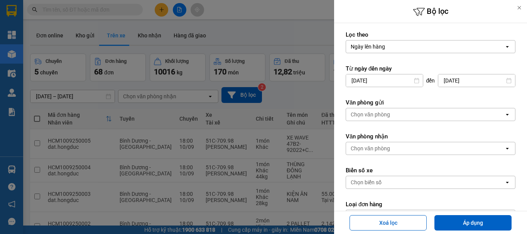 The image size is (527, 234). What do you see at coordinates (431, 12) in the screenshot?
I see `h6: Bộ lọc` at bounding box center [431, 12].